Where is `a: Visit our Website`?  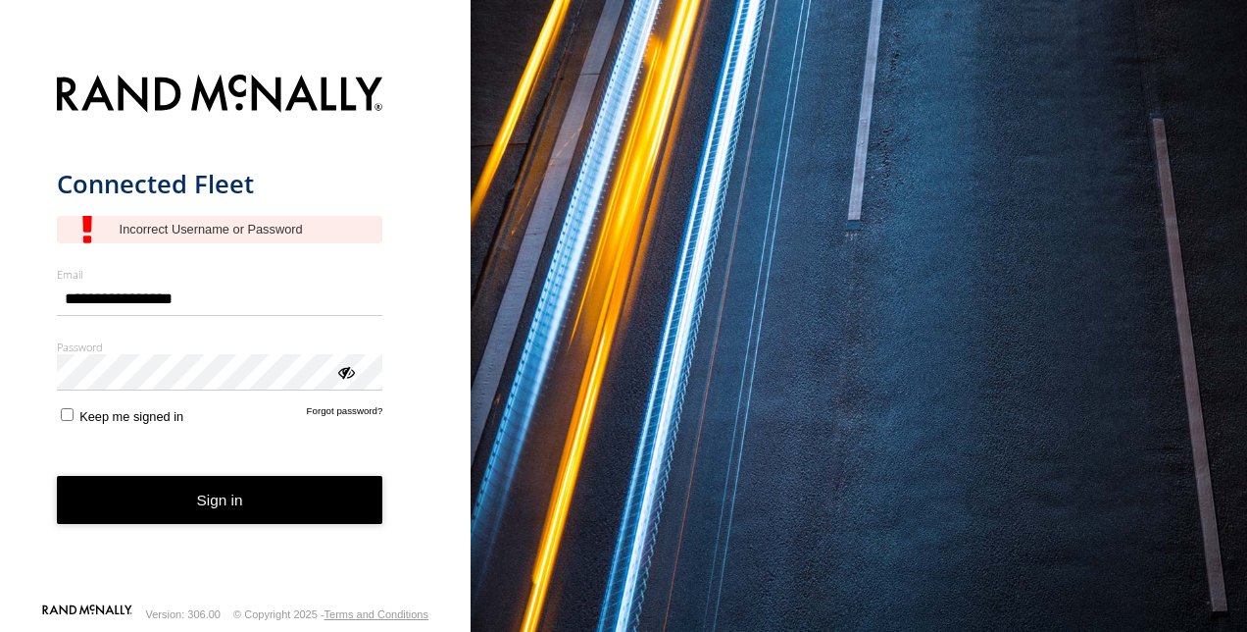
a: Visit our Website is located at coordinates (87, 614).